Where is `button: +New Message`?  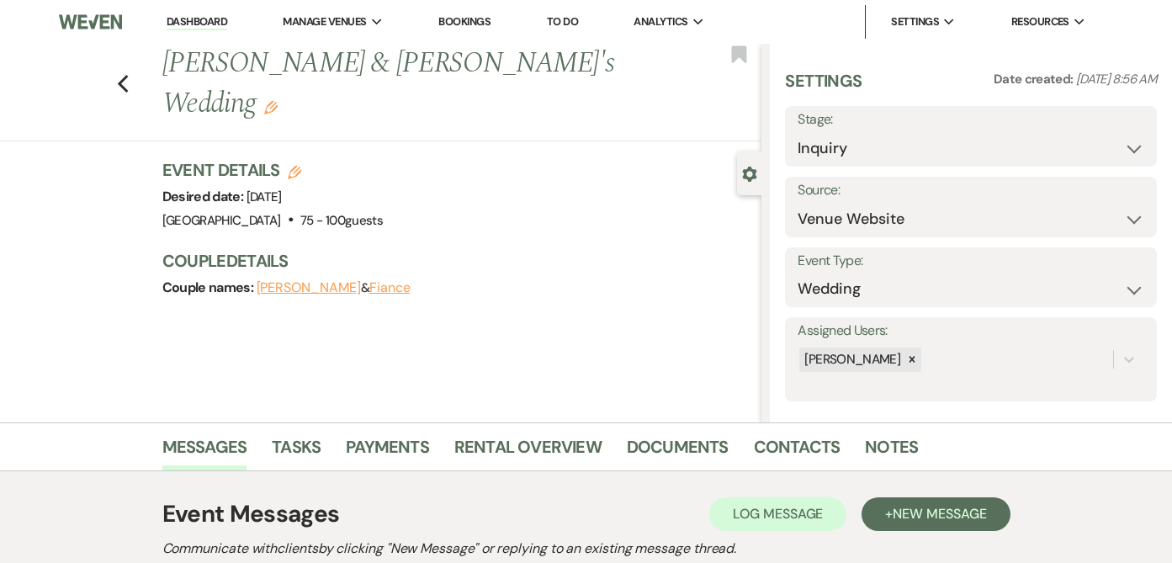
button: +New Message is located at coordinates (935, 514).